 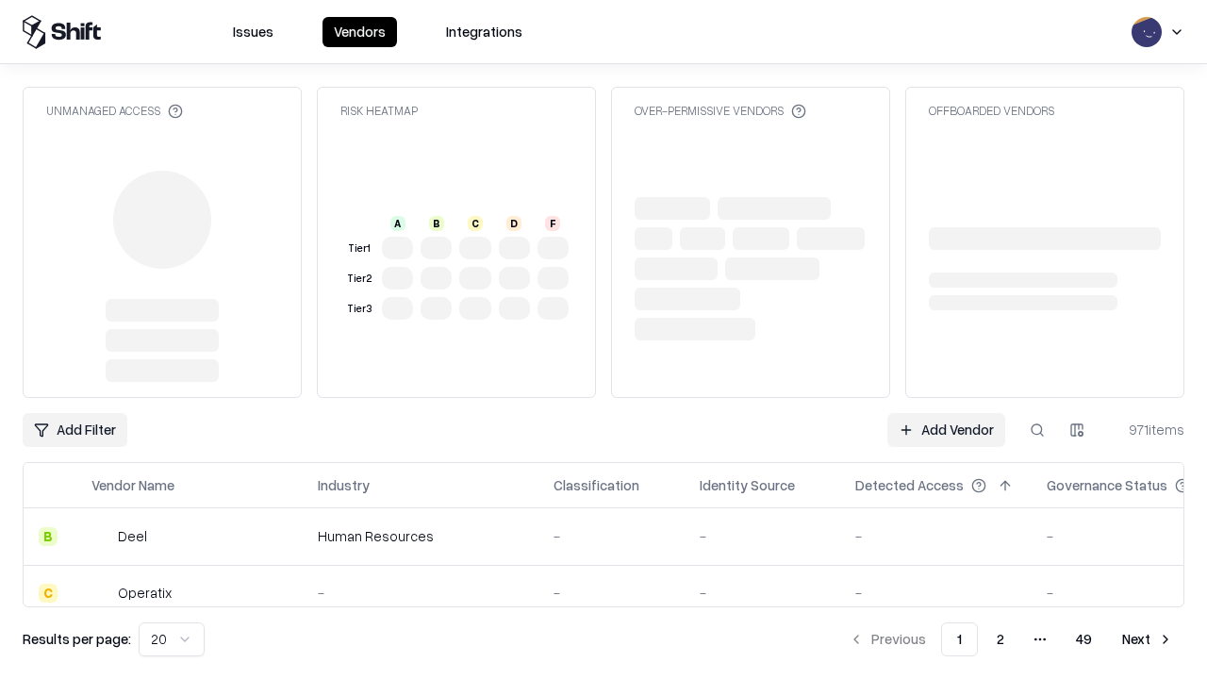 What do you see at coordinates (114, 110) in the screenshot?
I see `div: Unmanaged Access` at bounding box center [114, 110].